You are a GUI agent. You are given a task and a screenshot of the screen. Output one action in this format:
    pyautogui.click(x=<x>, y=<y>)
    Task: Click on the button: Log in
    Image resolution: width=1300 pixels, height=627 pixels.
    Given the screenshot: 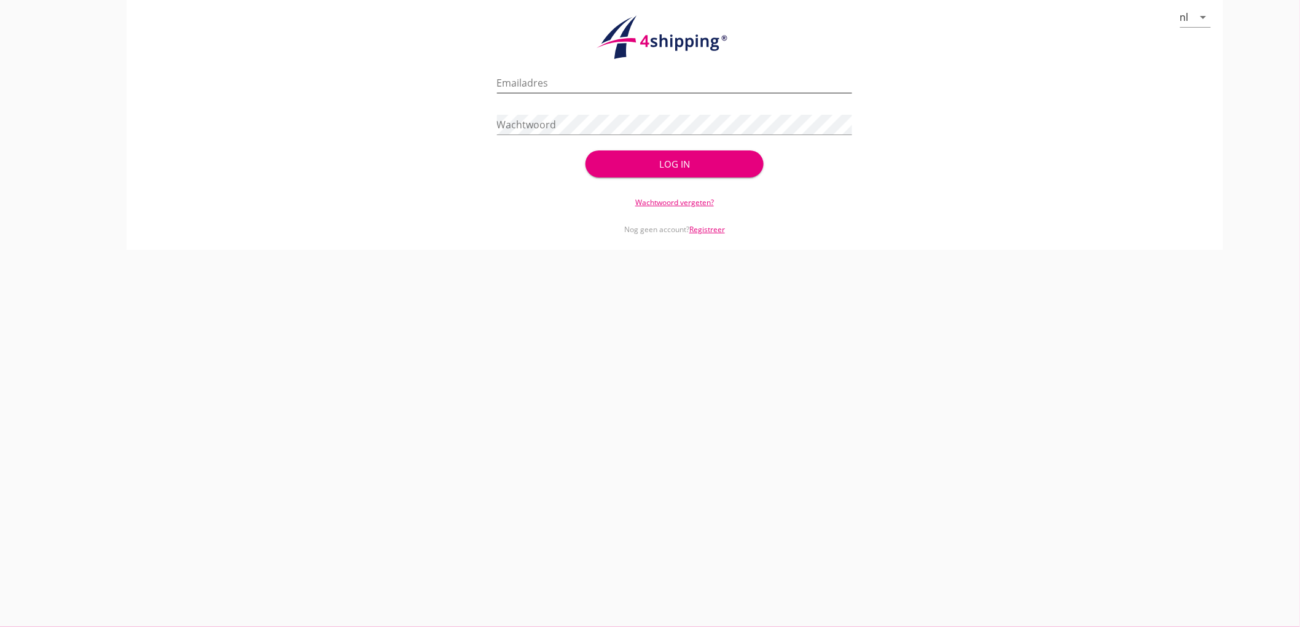 What is the action you would take?
    pyautogui.click(x=674, y=164)
    